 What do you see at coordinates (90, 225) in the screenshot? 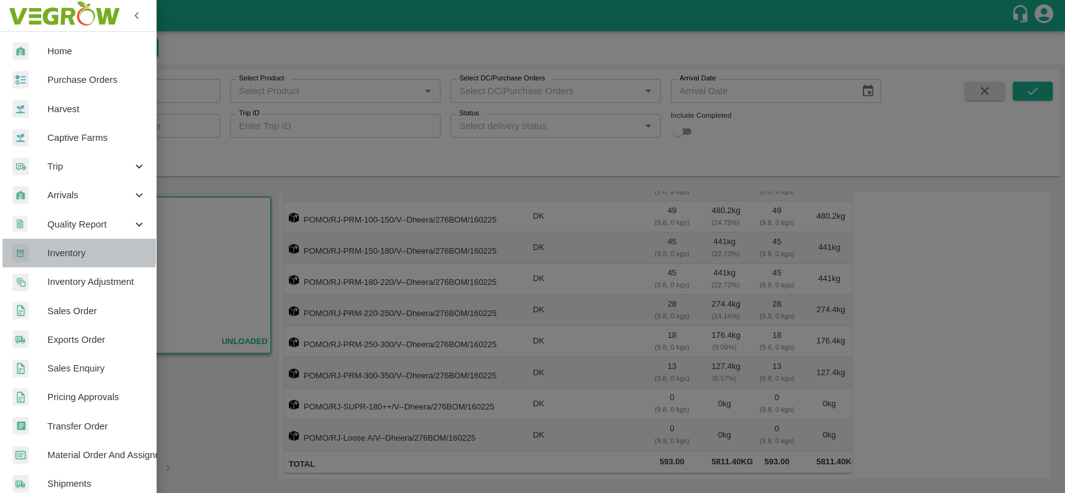
I see `span: Quality Report` at bounding box center [90, 225].